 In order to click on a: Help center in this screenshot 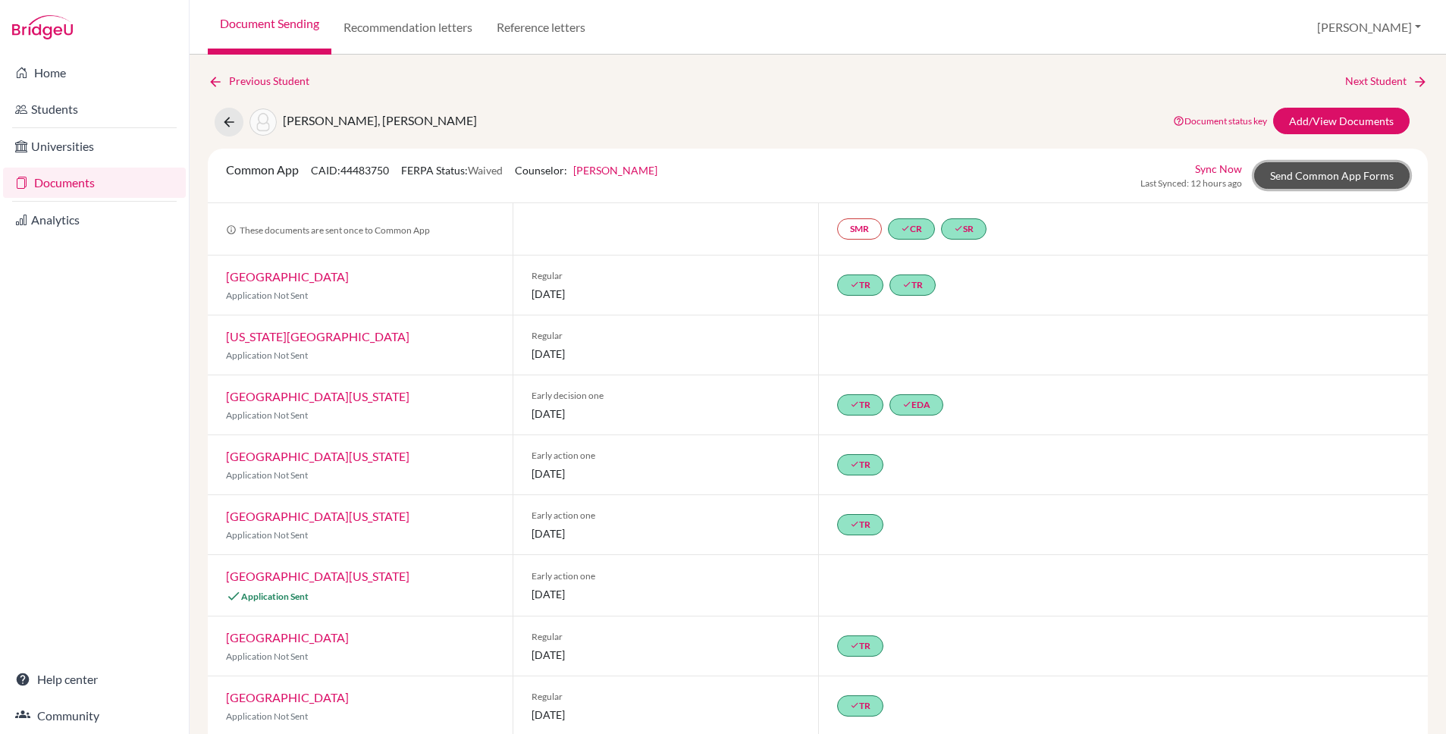, I will do `click(94, 679)`.